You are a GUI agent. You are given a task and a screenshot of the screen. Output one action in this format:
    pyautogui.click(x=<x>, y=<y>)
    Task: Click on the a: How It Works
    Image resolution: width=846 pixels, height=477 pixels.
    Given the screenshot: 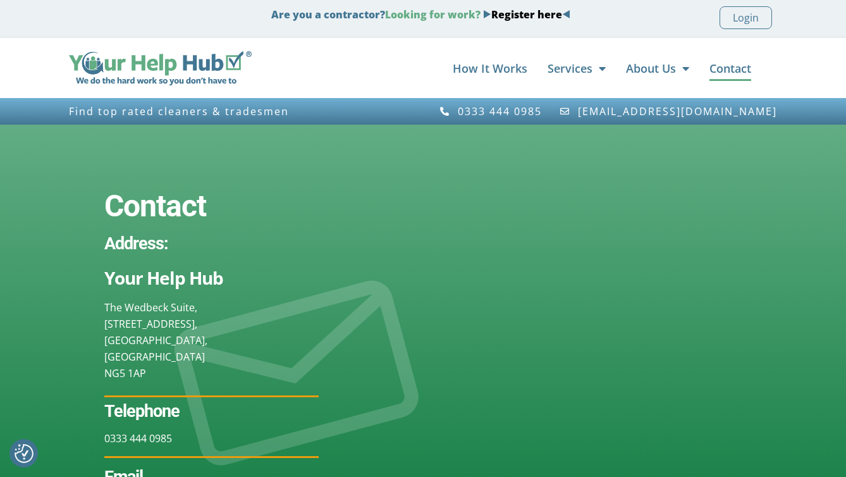 What is the action you would take?
    pyautogui.click(x=490, y=68)
    